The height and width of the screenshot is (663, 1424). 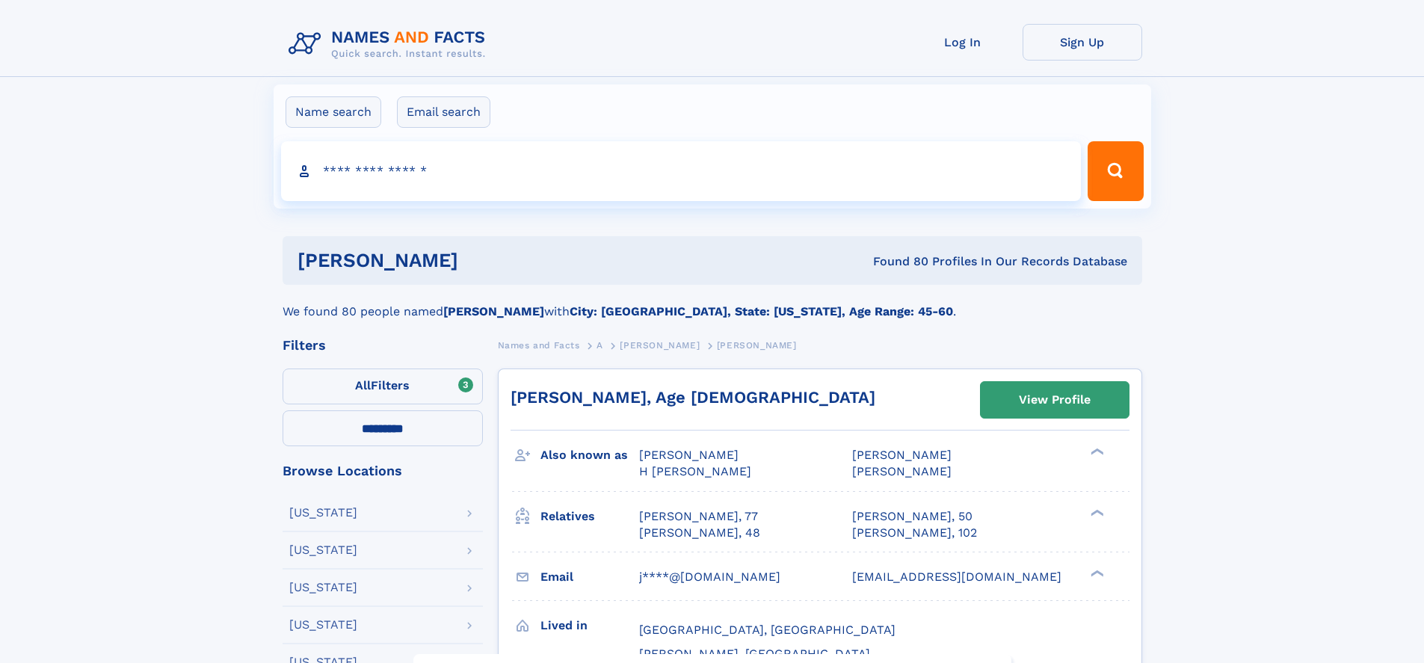 What do you see at coordinates (600, 345) in the screenshot?
I see `span: A` at bounding box center [600, 345].